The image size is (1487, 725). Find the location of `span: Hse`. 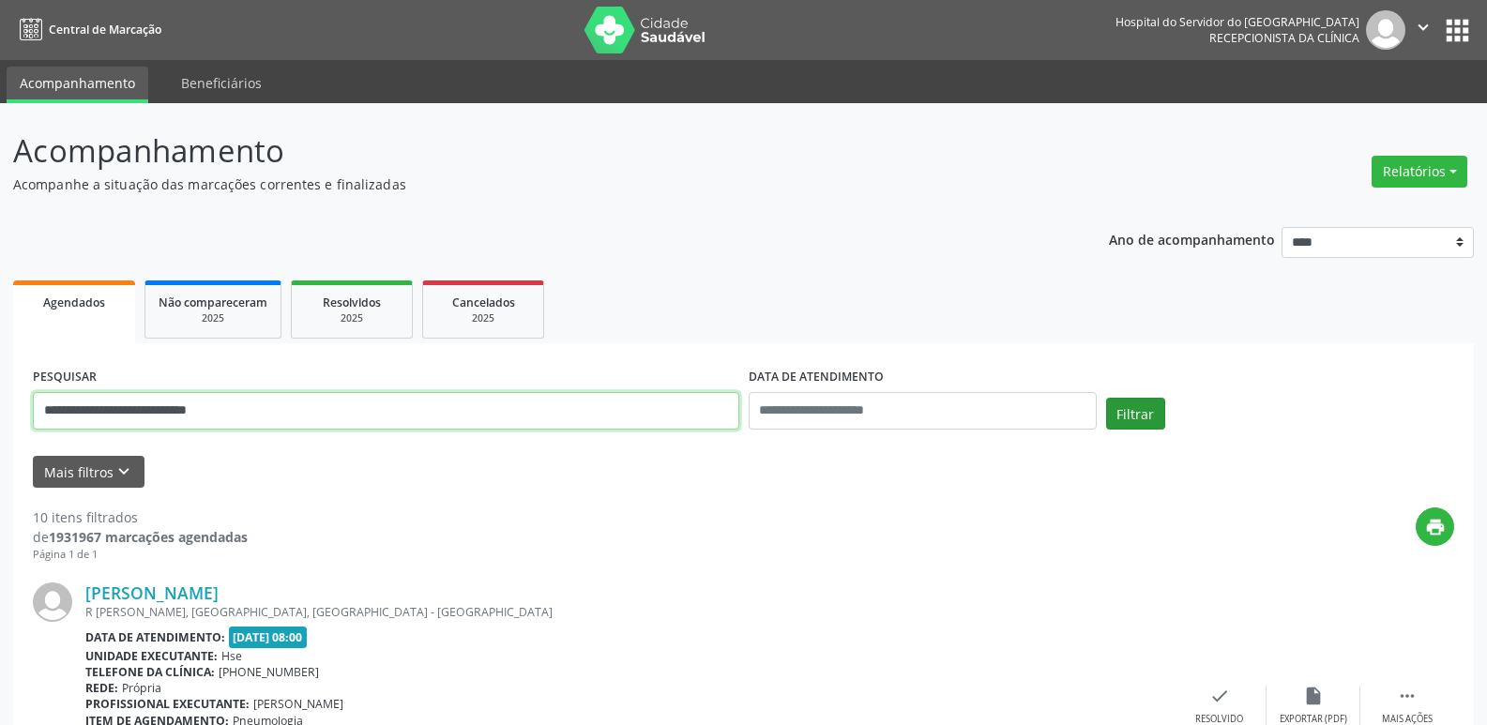

span: Hse is located at coordinates (232, 656).